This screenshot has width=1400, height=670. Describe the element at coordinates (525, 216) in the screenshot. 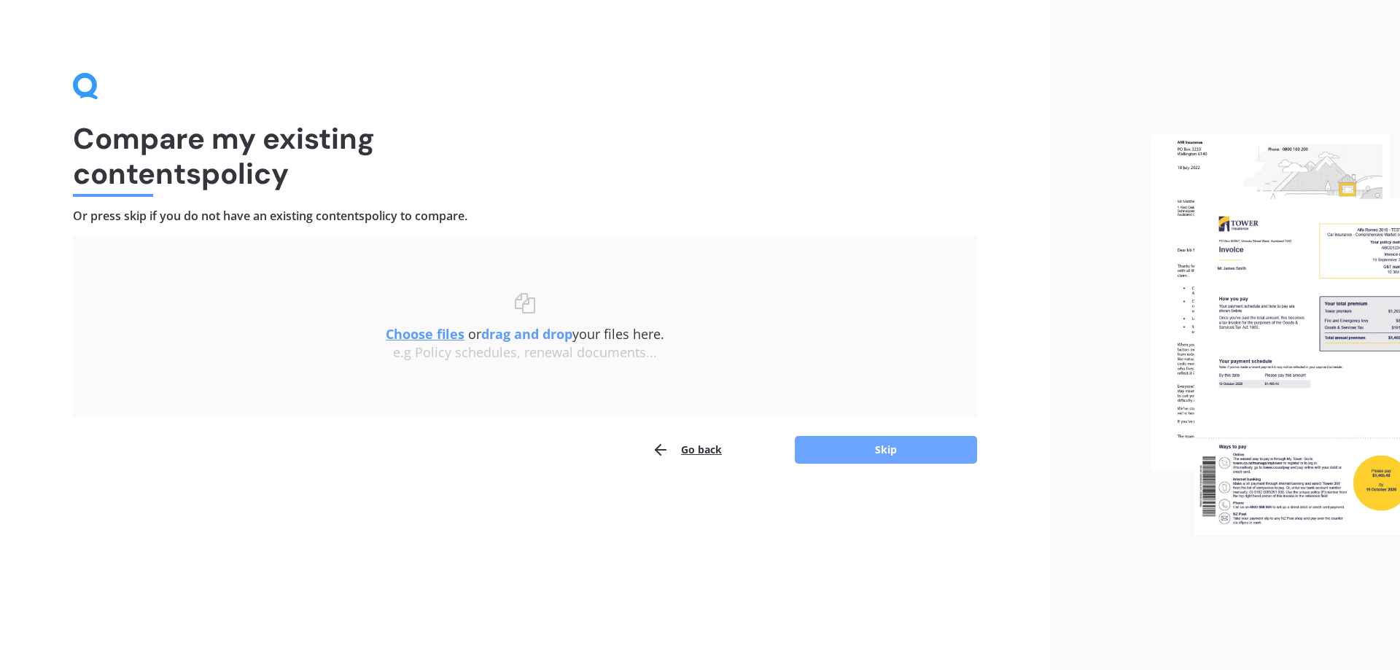

I see `h4: Or press skip if you do not have an existing contents policy to compare.` at that location.